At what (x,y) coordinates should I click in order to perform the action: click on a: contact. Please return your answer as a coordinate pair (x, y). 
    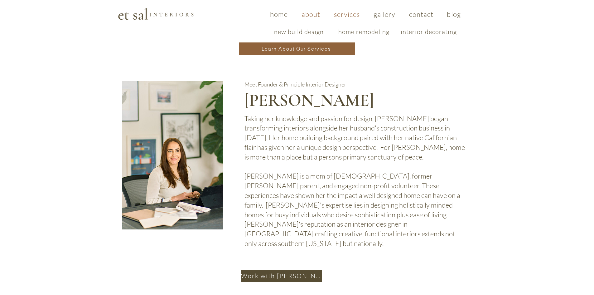
    Looking at the image, I should click on (421, 14).